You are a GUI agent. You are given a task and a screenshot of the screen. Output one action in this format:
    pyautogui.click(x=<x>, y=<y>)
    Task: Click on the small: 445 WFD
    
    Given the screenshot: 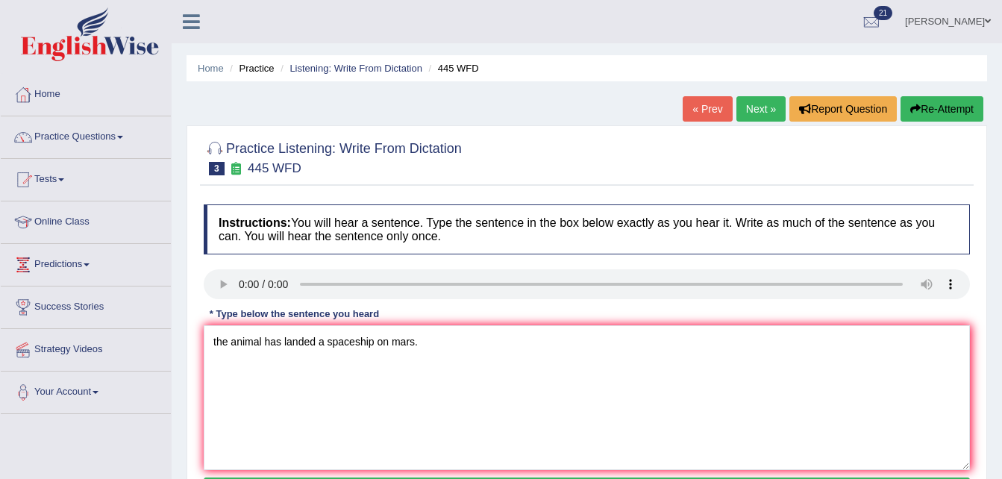 What is the action you would take?
    pyautogui.click(x=275, y=168)
    